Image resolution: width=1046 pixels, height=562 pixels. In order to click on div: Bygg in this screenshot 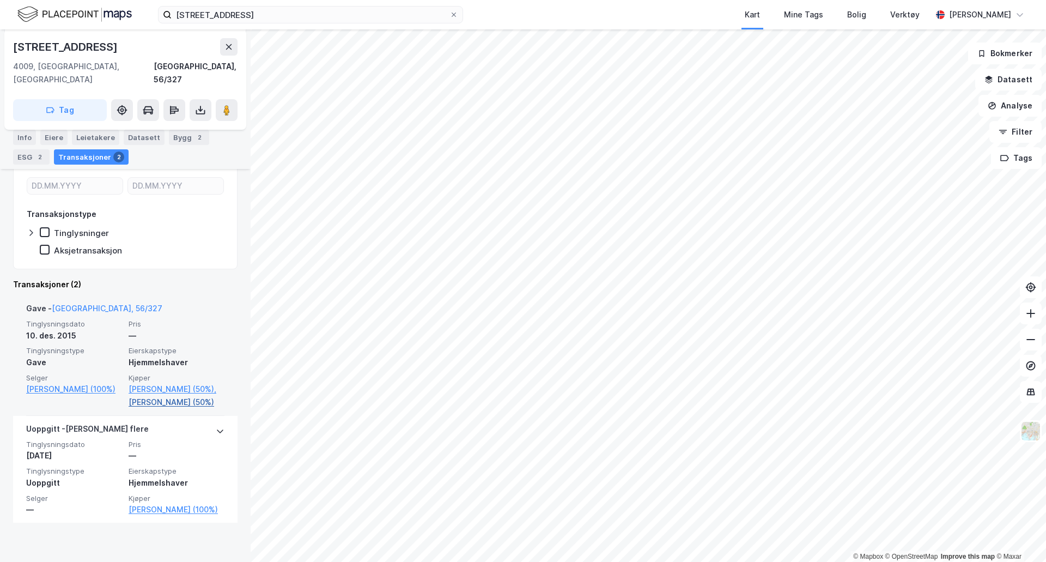, I will do `click(189, 137)`.